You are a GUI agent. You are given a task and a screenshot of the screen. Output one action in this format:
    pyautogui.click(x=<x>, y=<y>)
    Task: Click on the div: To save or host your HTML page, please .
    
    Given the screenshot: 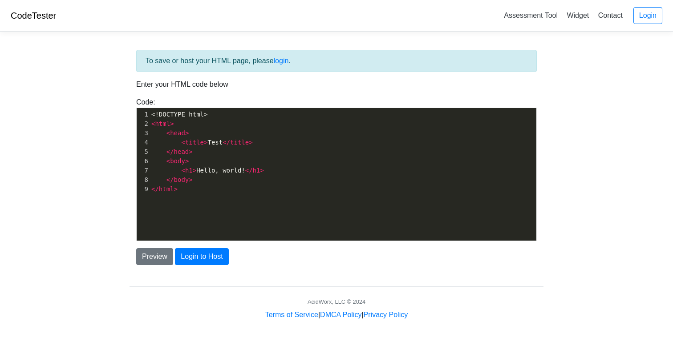 What is the action you would take?
    pyautogui.click(x=336, y=61)
    